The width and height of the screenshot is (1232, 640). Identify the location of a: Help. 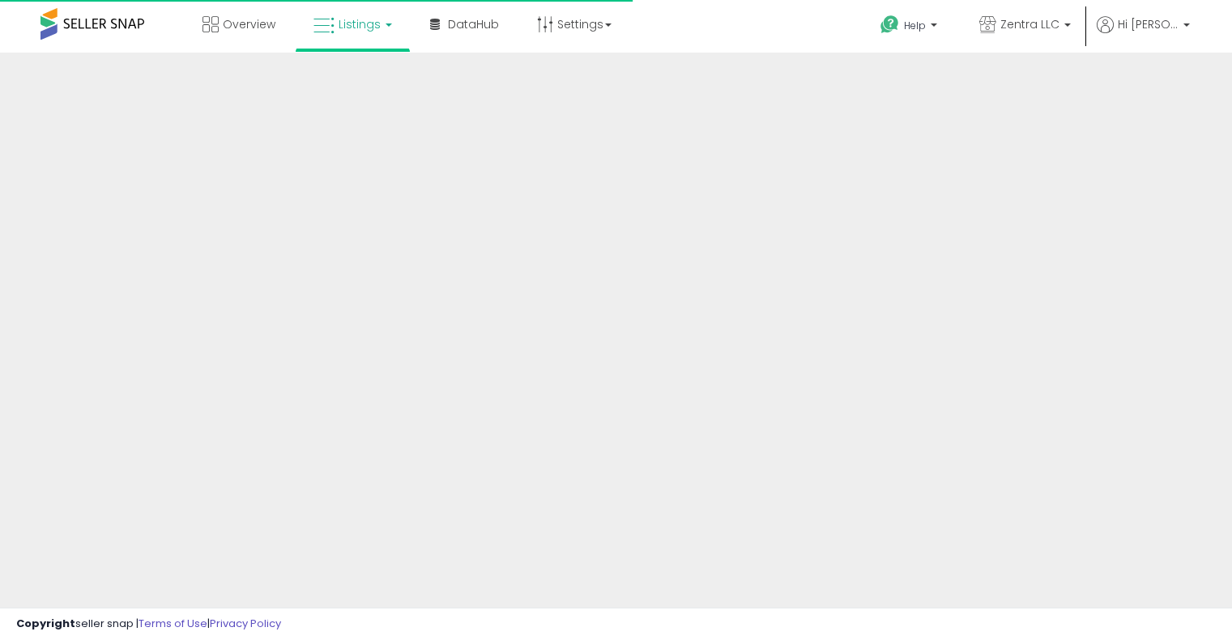
(910, 28).